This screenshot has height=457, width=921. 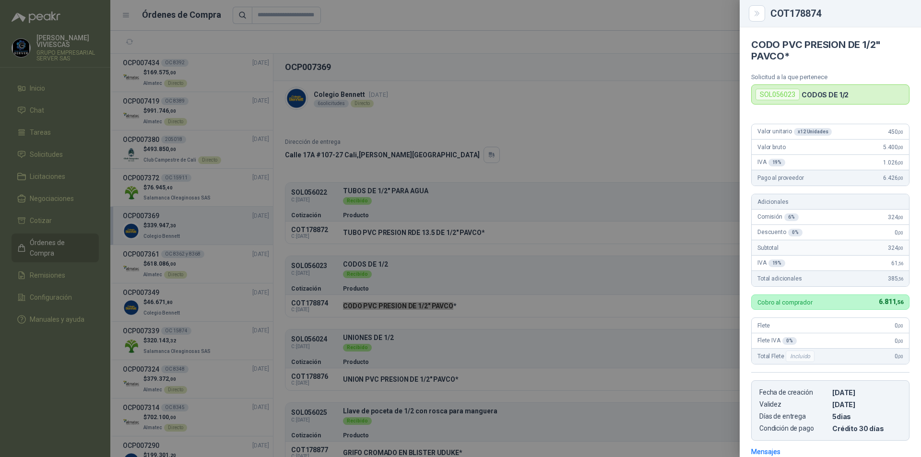 What do you see at coordinates (757, 13) in the screenshot?
I see `button: Close` at bounding box center [757, 13].